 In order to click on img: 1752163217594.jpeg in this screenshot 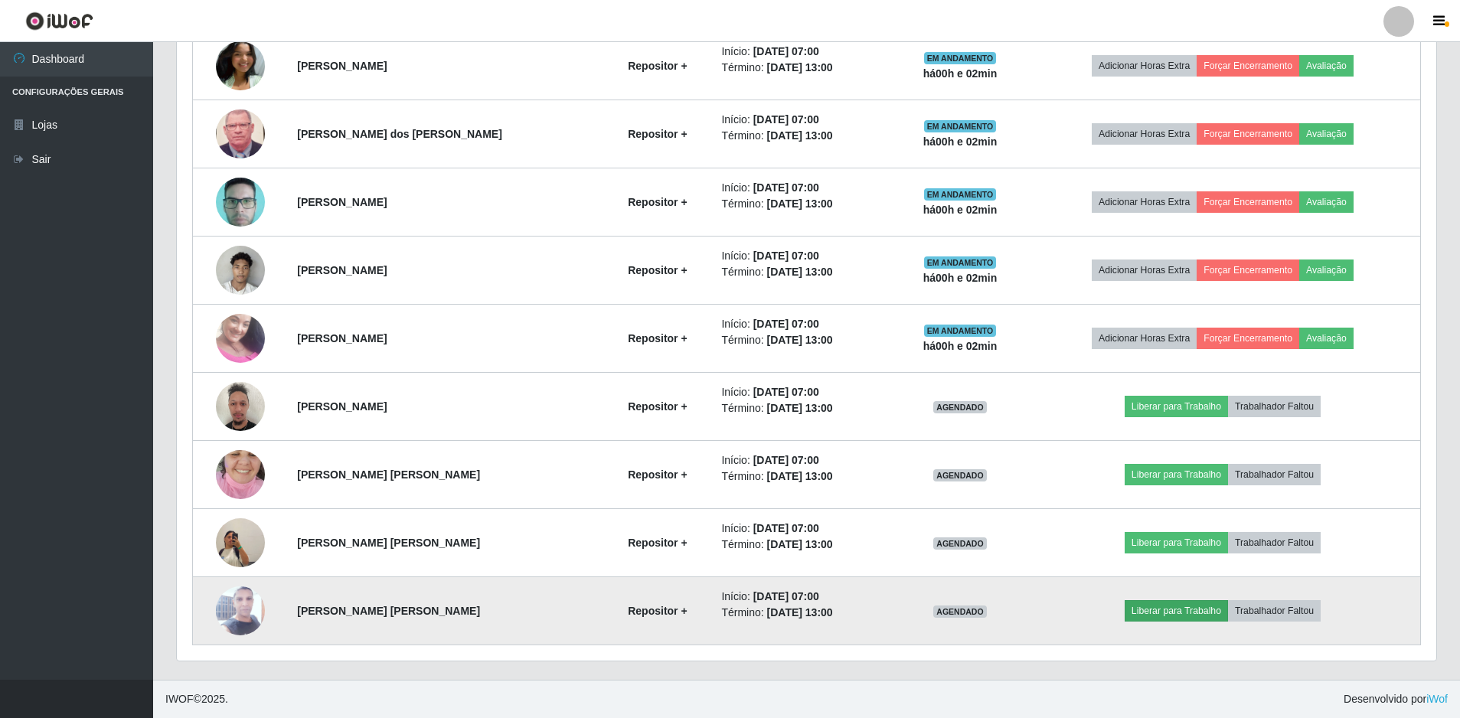, I will do `click(240, 202)`.